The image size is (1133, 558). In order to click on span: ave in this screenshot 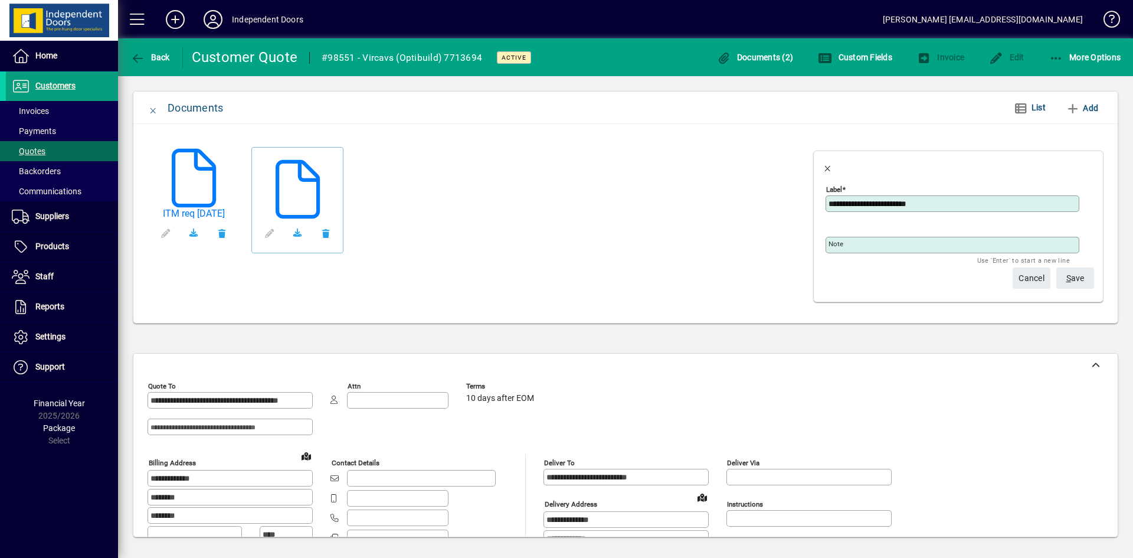, I will do `click(1075, 278)`.